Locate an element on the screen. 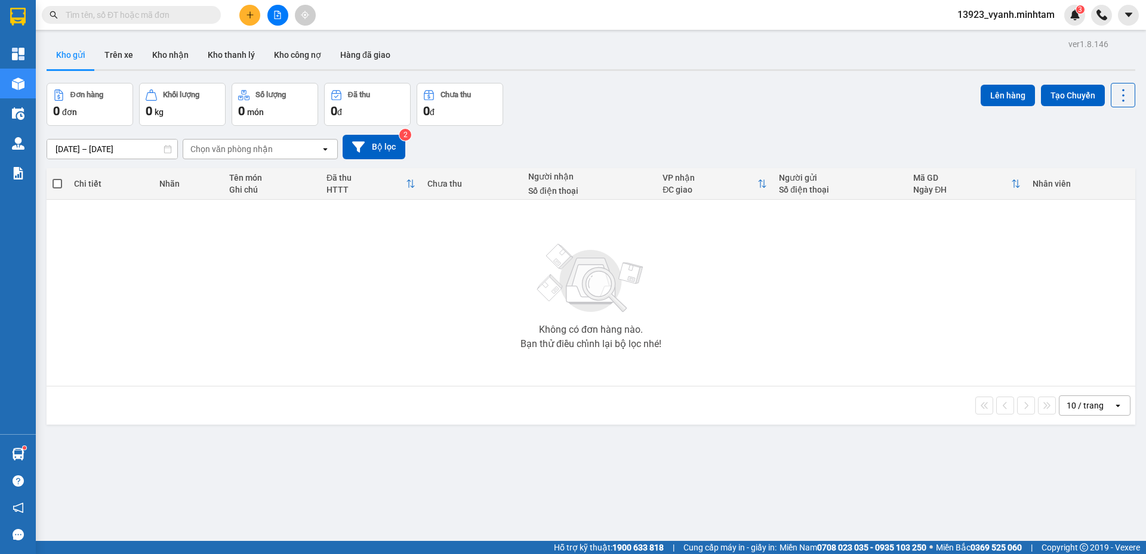 The height and width of the screenshot is (554, 1146). div: Chọn văn phòng nhận is located at coordinates (232, 149).